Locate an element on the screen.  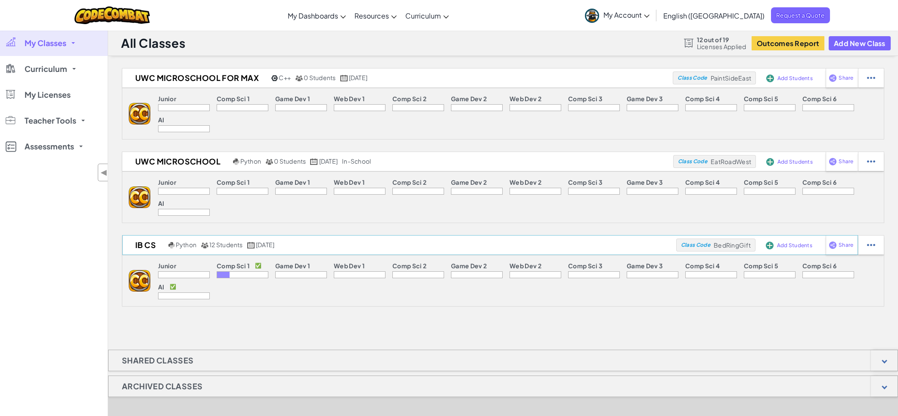
h2: IB CS is located at coordinates (144, 245).